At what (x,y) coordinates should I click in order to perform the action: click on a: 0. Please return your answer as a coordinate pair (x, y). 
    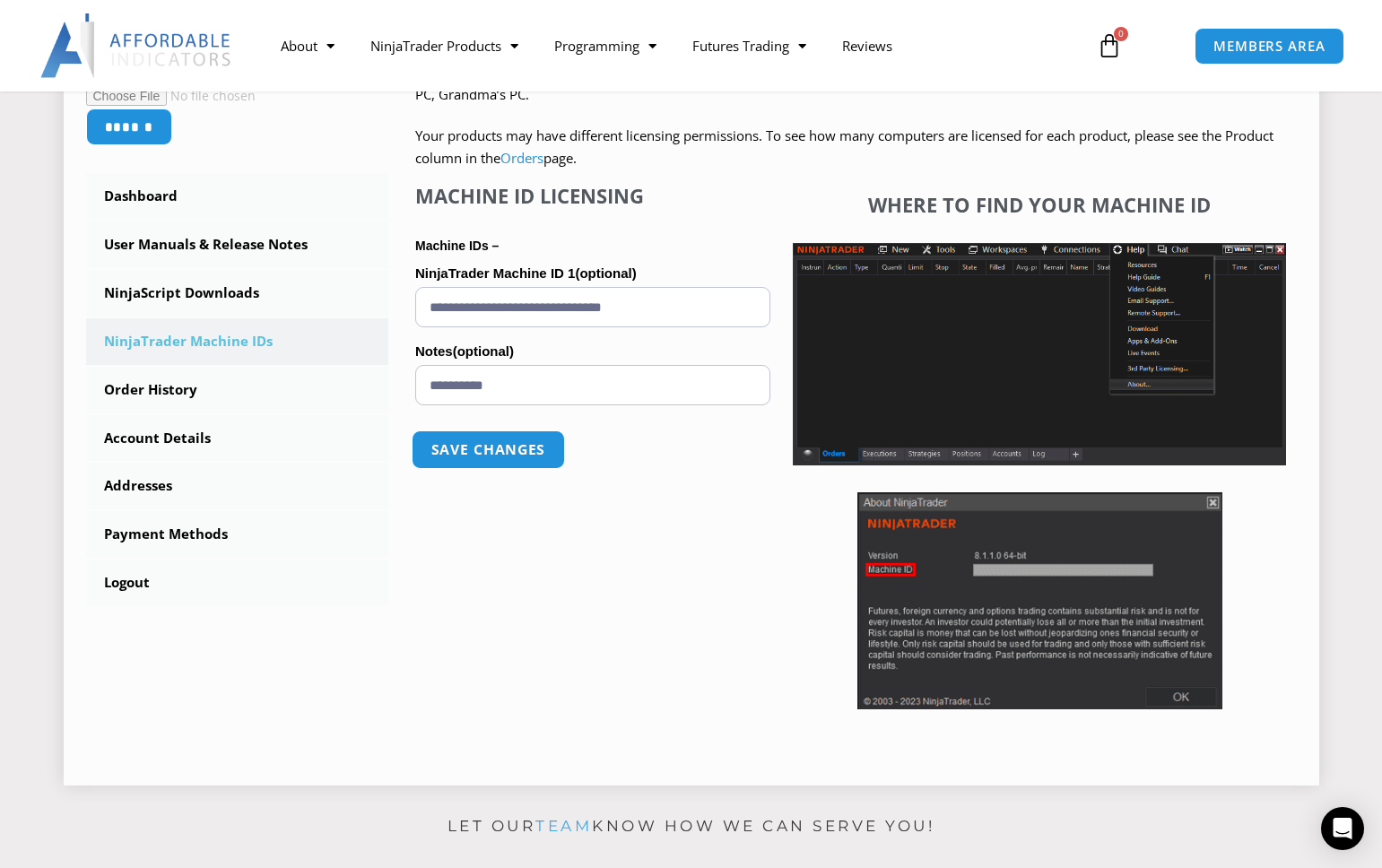
    Looking at the image, I should click on (1109, 46).